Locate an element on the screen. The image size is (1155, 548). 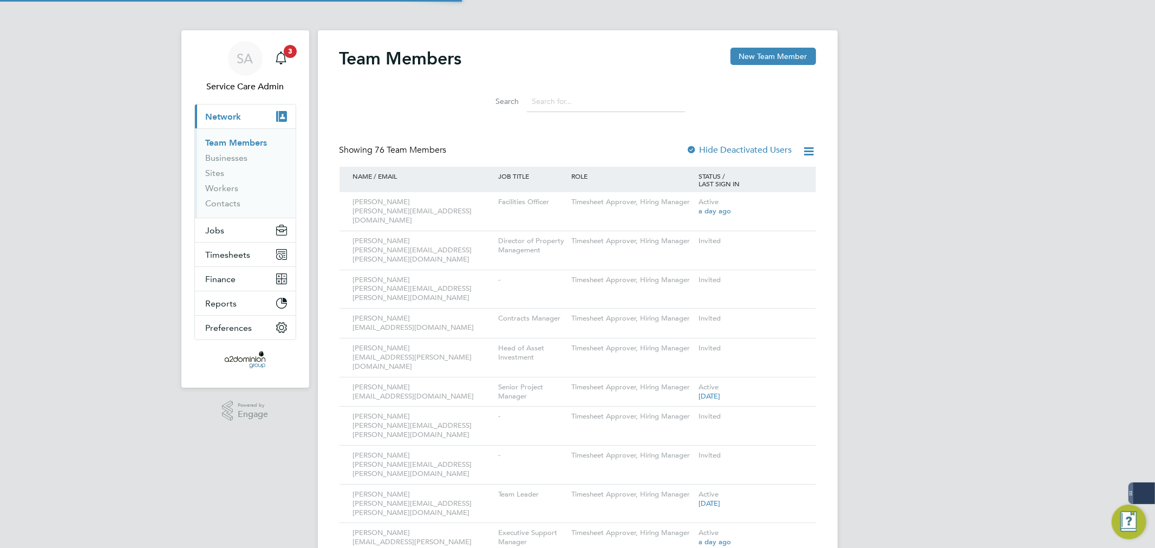
span: 76 Team Members is located at coordinates (411, 150).